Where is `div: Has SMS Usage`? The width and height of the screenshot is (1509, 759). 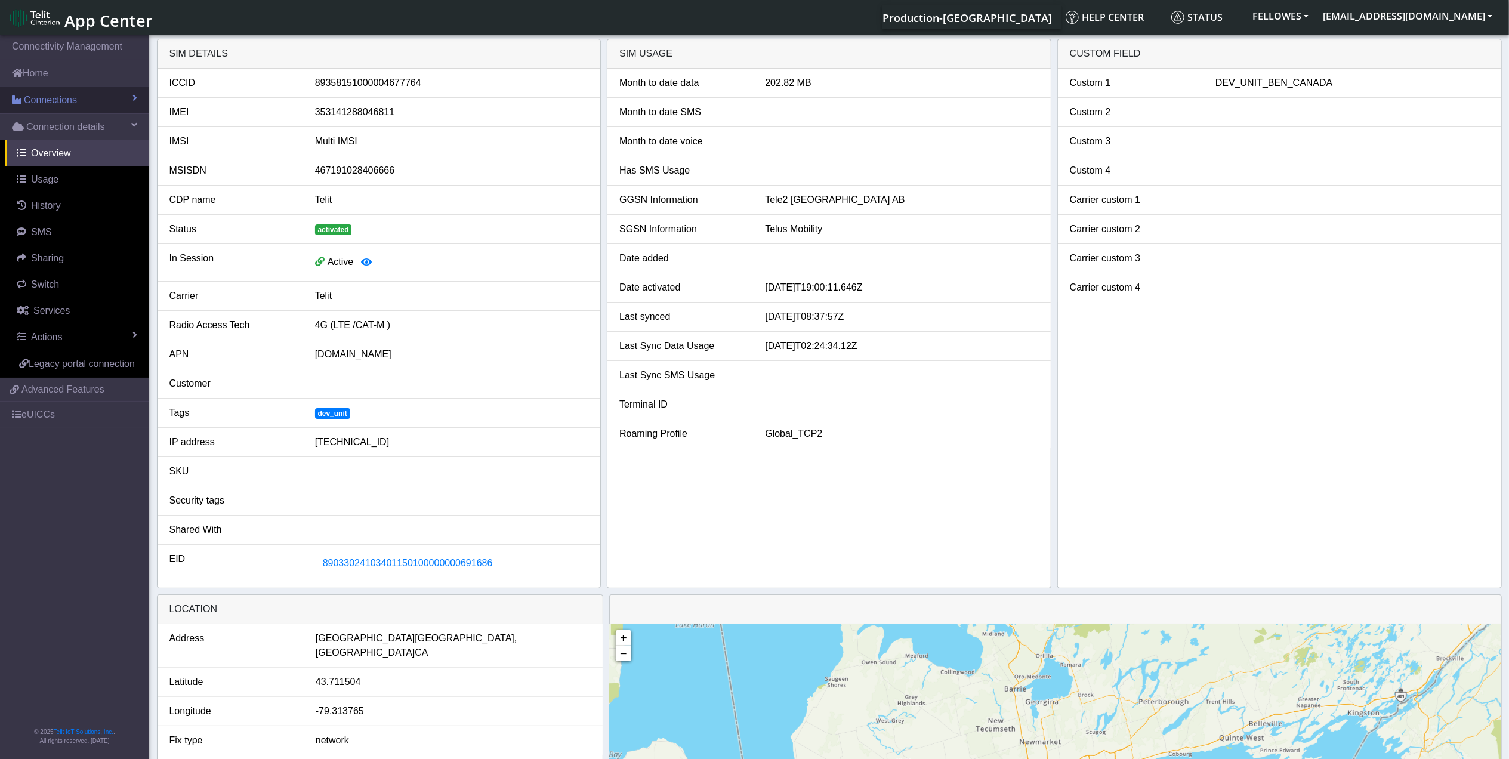 div: Has SMS Usage is located at coordinates (683, 171).